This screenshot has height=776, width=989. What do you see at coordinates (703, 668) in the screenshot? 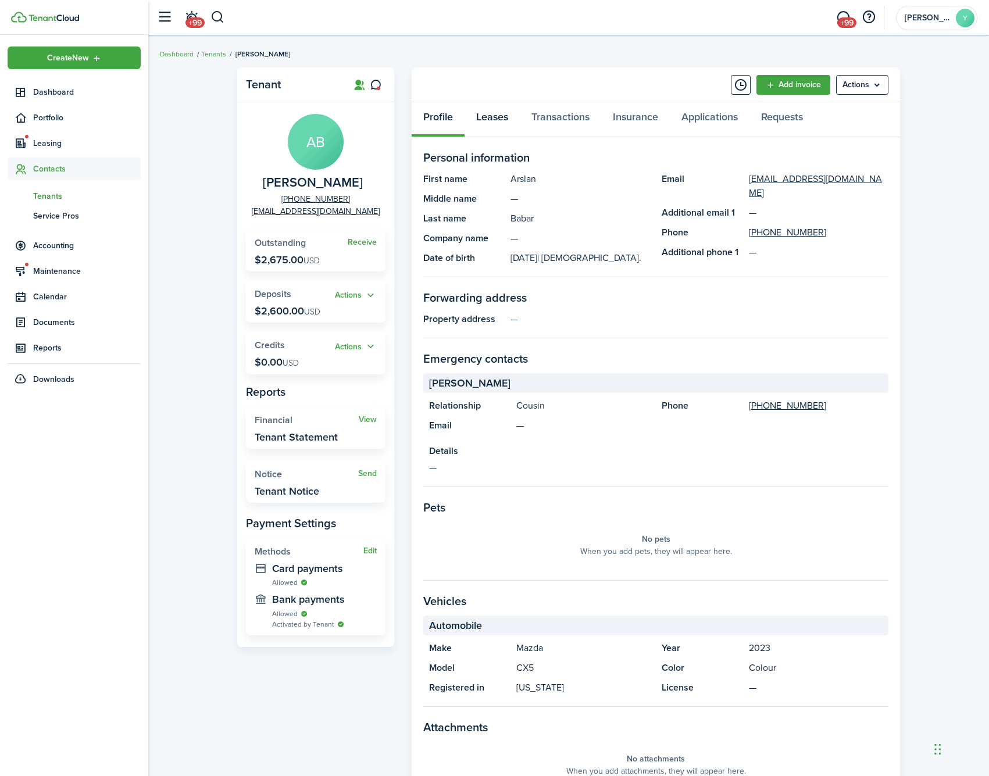
I see `panel-main-title: Color` at bounding box center [703, 668].